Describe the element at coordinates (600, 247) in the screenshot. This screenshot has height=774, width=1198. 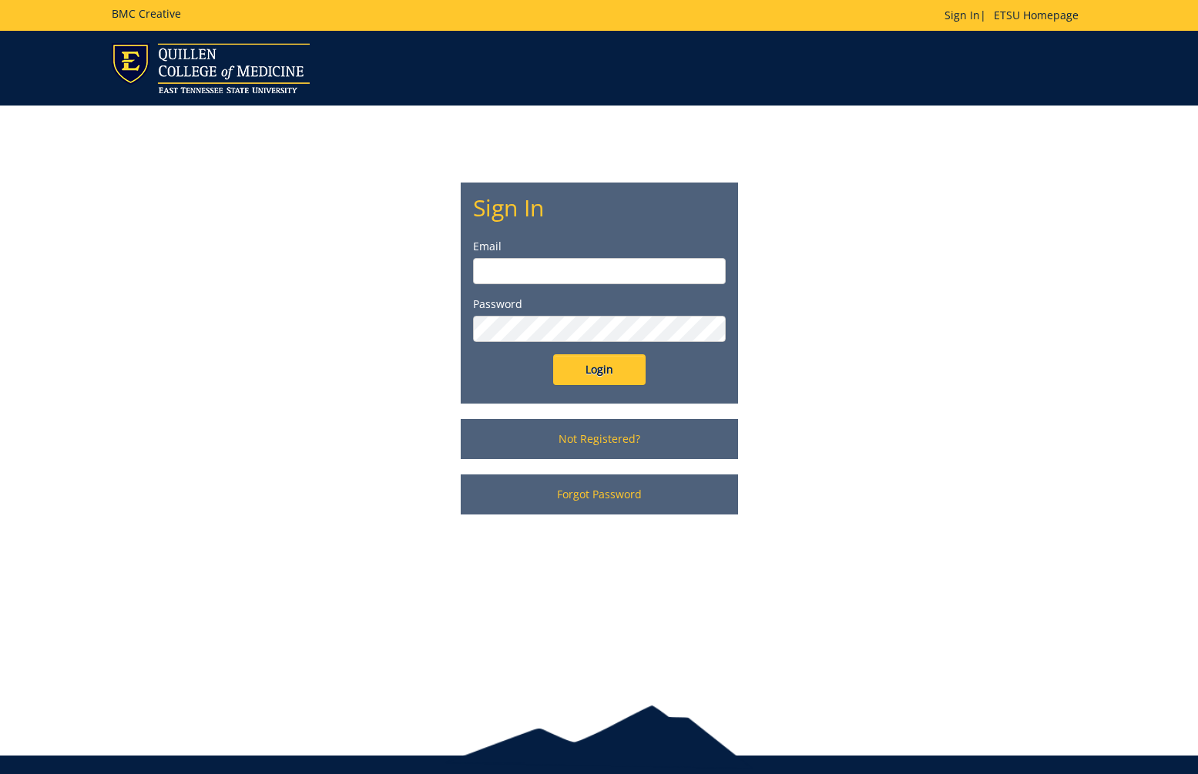
I see `label: Email` at that location.